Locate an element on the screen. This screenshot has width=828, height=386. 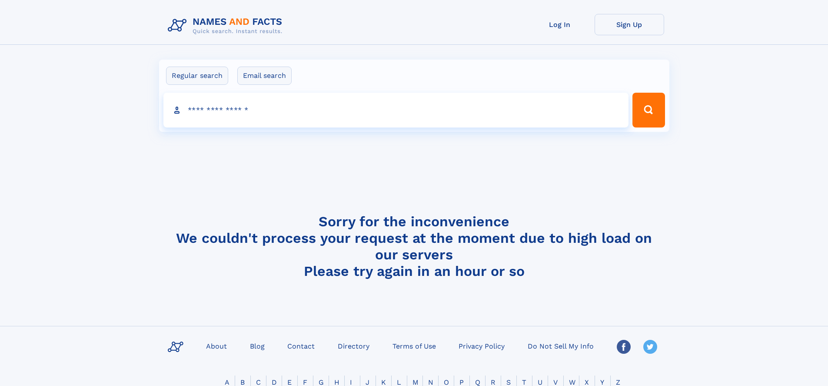
a: About is located at coordinates (216, 345).